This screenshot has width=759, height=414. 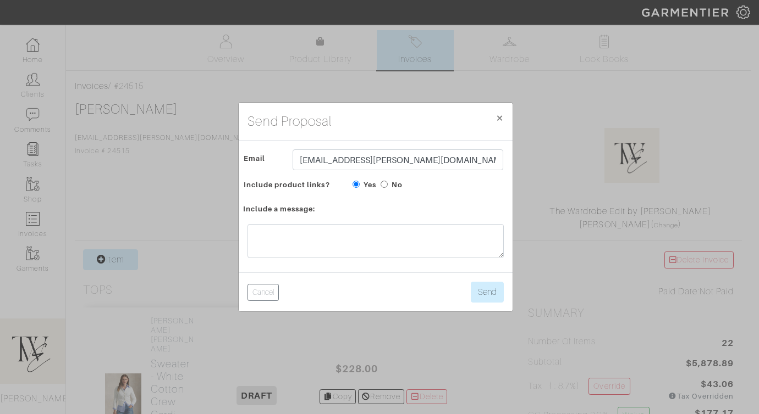 I want to click on label: Yes, so click(x=369, y=185).